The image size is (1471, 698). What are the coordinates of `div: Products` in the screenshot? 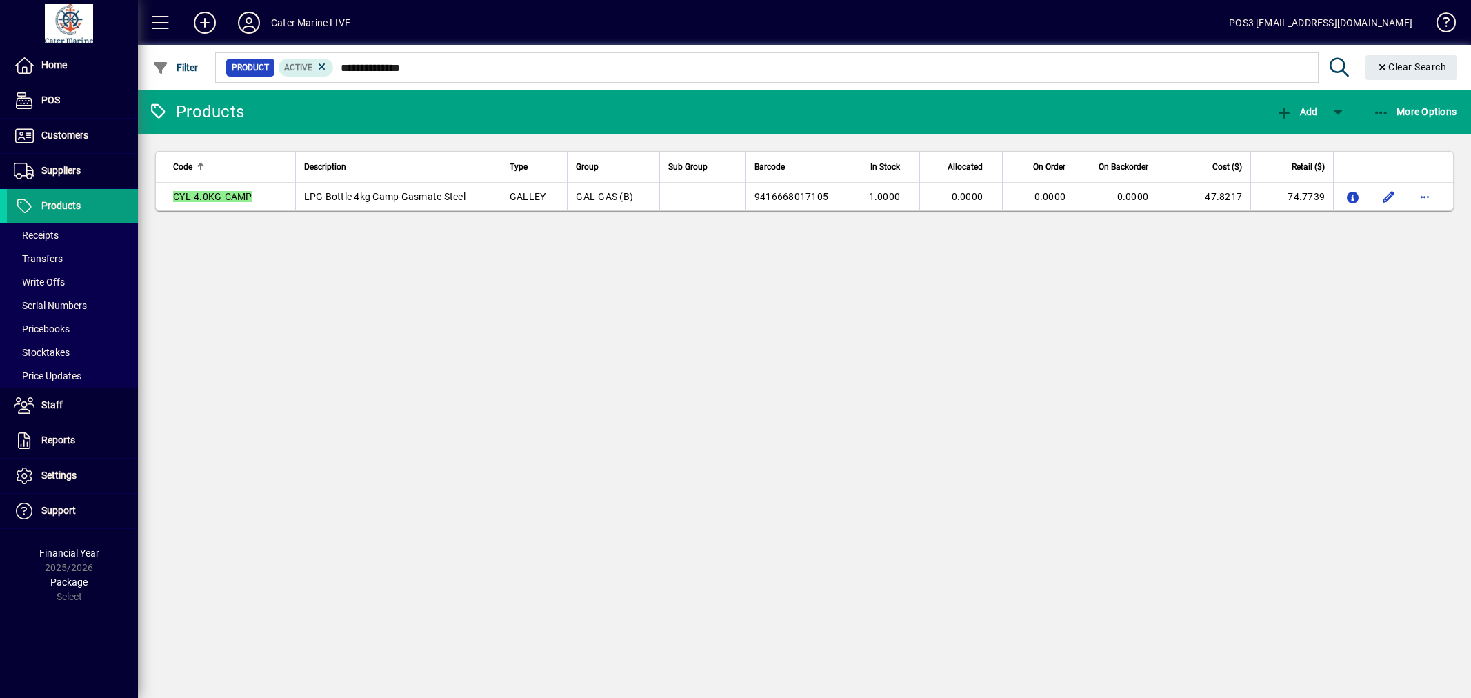 It's located at (196, 112).